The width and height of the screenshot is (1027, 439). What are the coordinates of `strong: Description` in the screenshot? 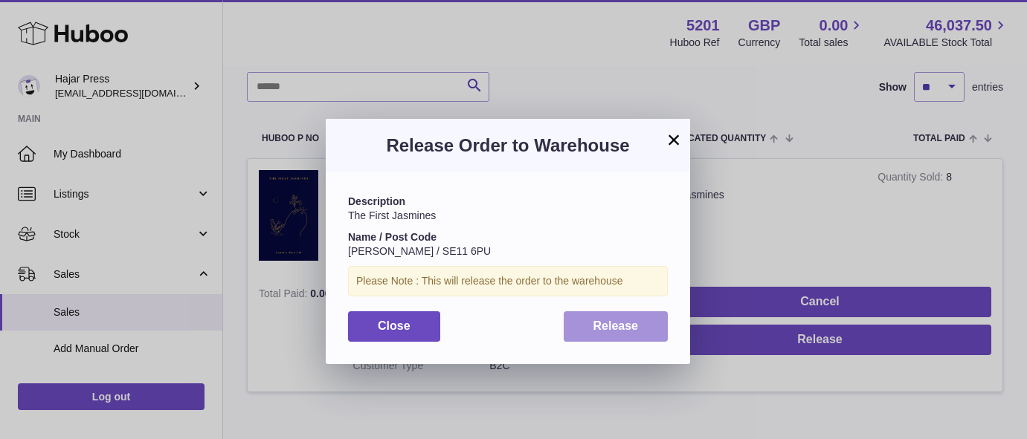 It's located at (376, 202).